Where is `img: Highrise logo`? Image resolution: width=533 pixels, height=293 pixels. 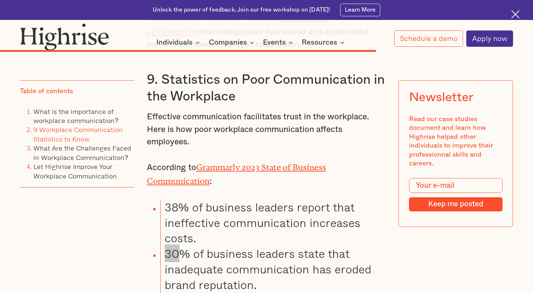 img: Highrise logo is located at coordinates (65, 37).